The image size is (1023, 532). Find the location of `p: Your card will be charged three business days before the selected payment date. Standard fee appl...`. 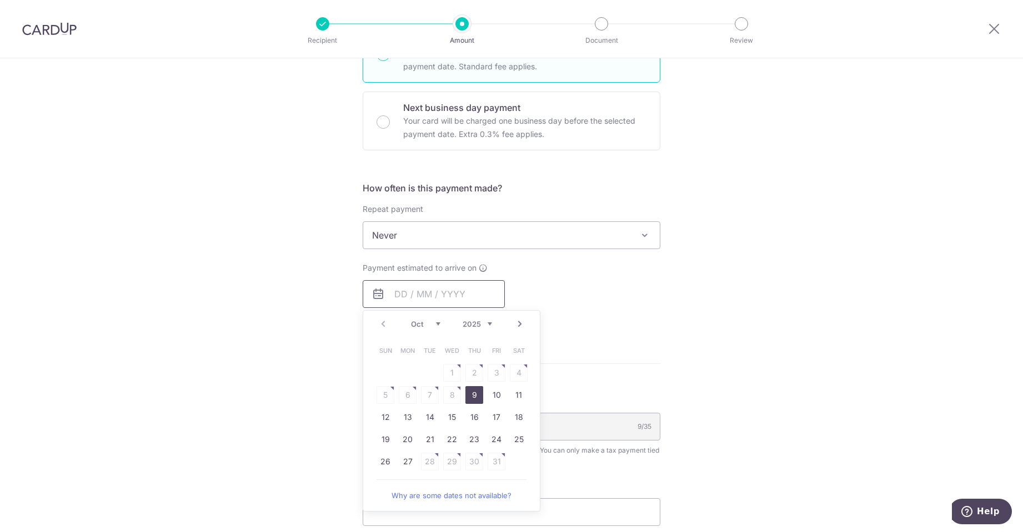

p: Your card will be charged three business days before the selected payment date. Standard fee appl... is located at coordinates (525, 60).